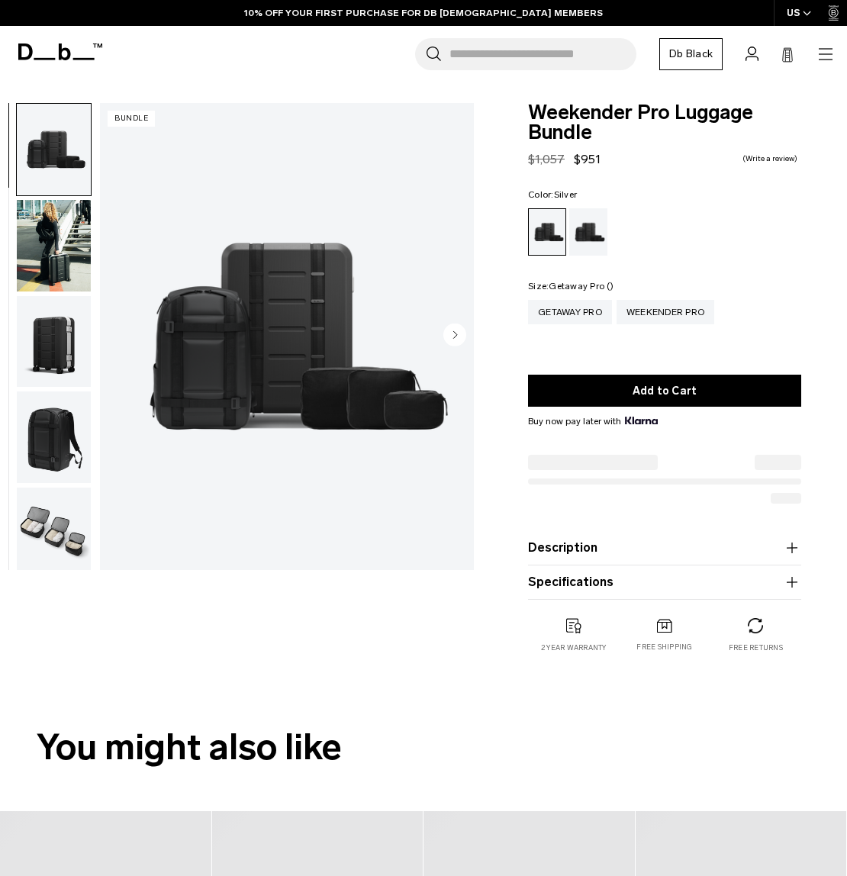  I want to click on p: Bundle, so click(131, 118).